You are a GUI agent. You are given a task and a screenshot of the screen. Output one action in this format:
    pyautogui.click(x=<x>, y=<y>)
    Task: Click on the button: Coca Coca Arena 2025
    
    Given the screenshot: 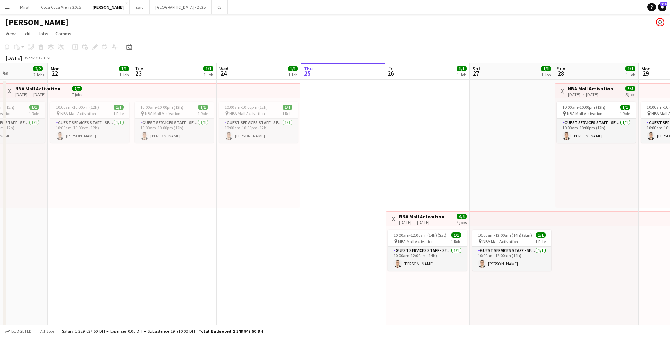 What is the action you would take?
    pyautogui.click(x=61, y=7)
    